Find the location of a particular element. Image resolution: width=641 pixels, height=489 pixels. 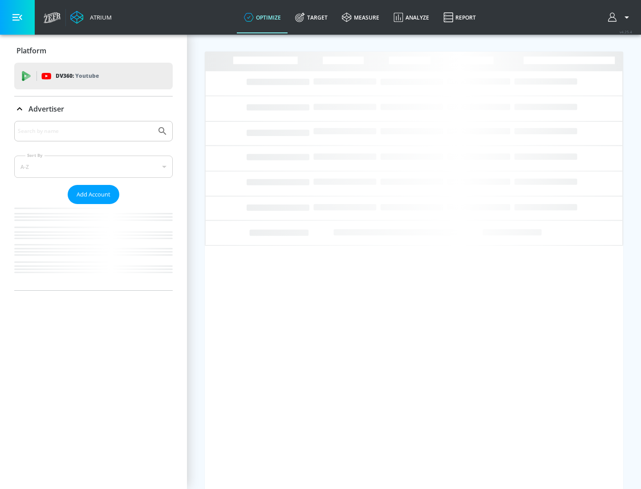

span: Add Account is located at coordinates (93, 194).